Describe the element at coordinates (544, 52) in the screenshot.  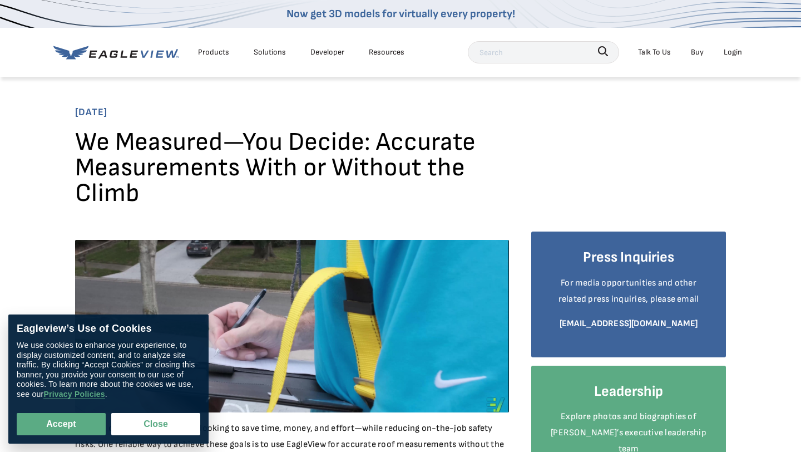
I see `input: Search` at that location.